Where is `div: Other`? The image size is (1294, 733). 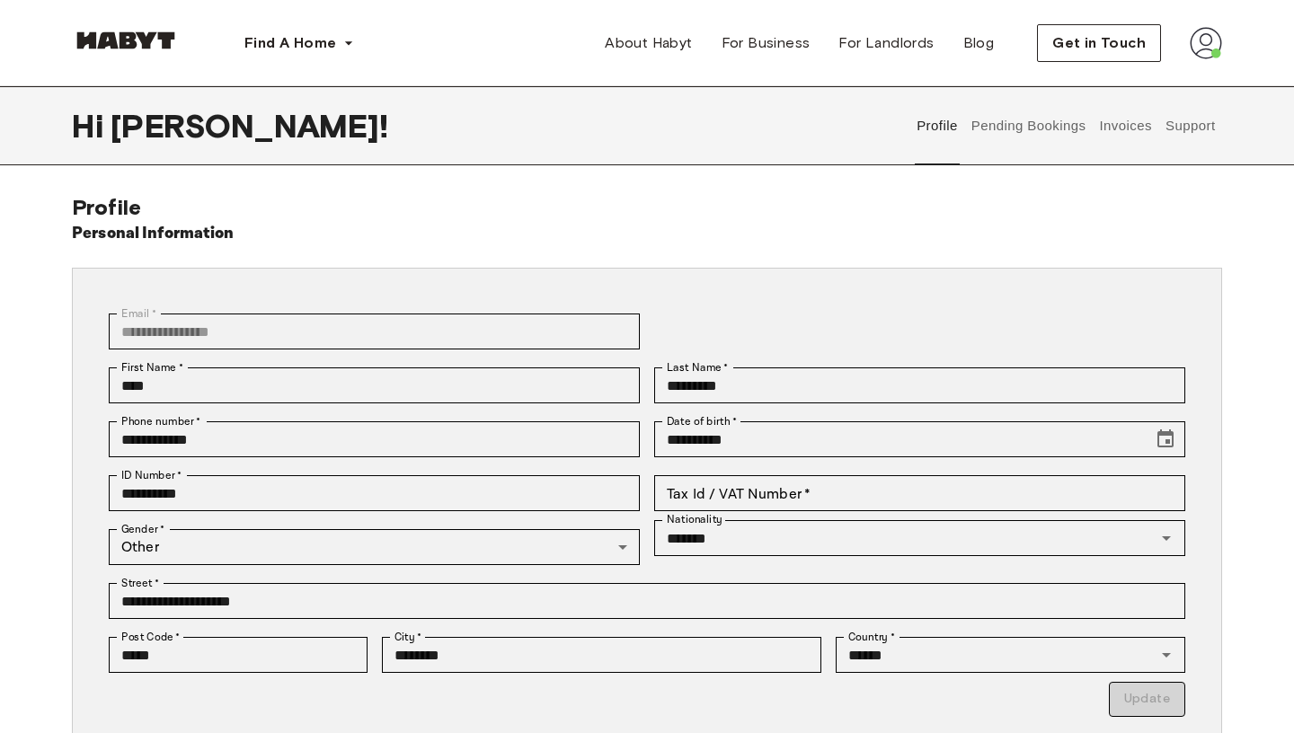
div: Other is located at coordinates (374, 547).